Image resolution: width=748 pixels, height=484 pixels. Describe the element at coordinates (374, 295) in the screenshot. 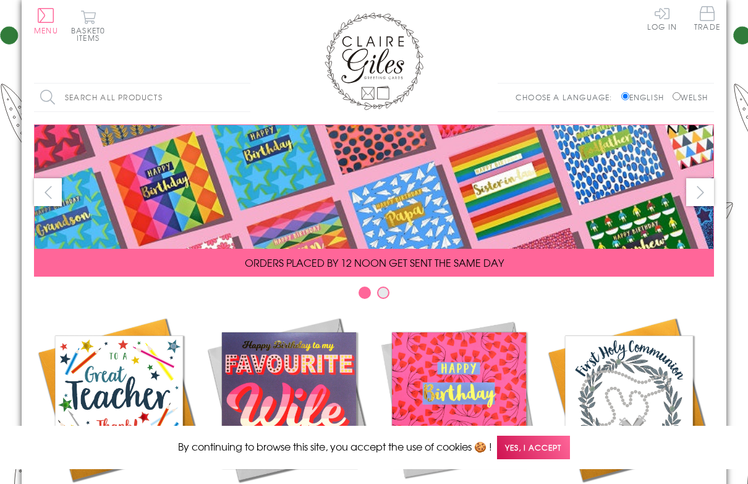

I see `div: Carousel Pagination` at that location.